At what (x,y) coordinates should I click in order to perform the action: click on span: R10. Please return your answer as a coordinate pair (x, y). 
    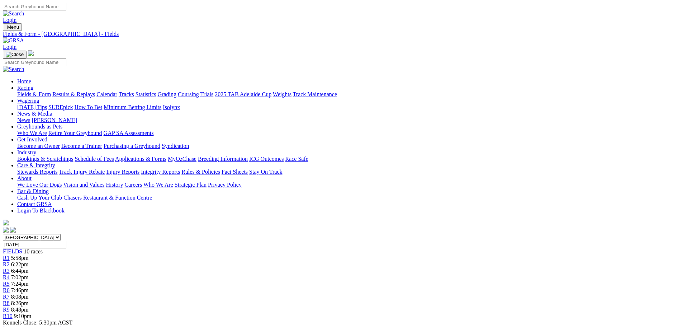
    Looking at the image, I should click on (8, 316).